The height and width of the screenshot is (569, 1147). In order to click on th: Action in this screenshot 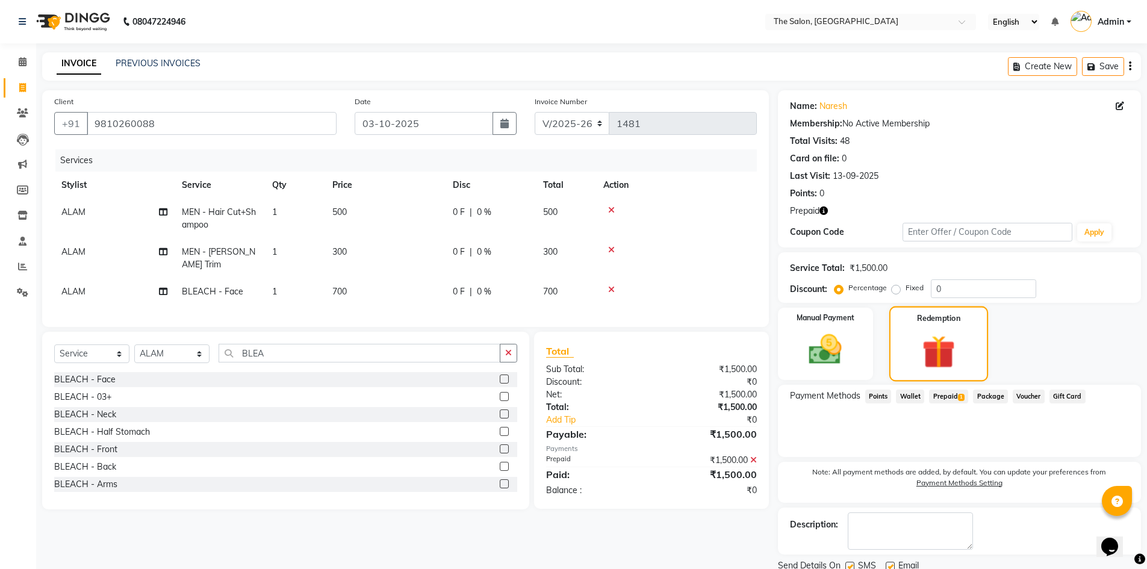, I will do `click(676, 185)`.